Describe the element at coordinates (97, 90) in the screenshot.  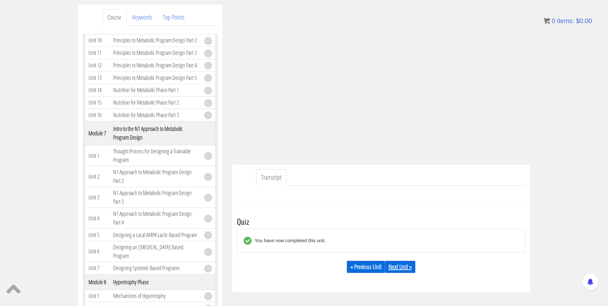
I see `td: Unit 14` at that location.